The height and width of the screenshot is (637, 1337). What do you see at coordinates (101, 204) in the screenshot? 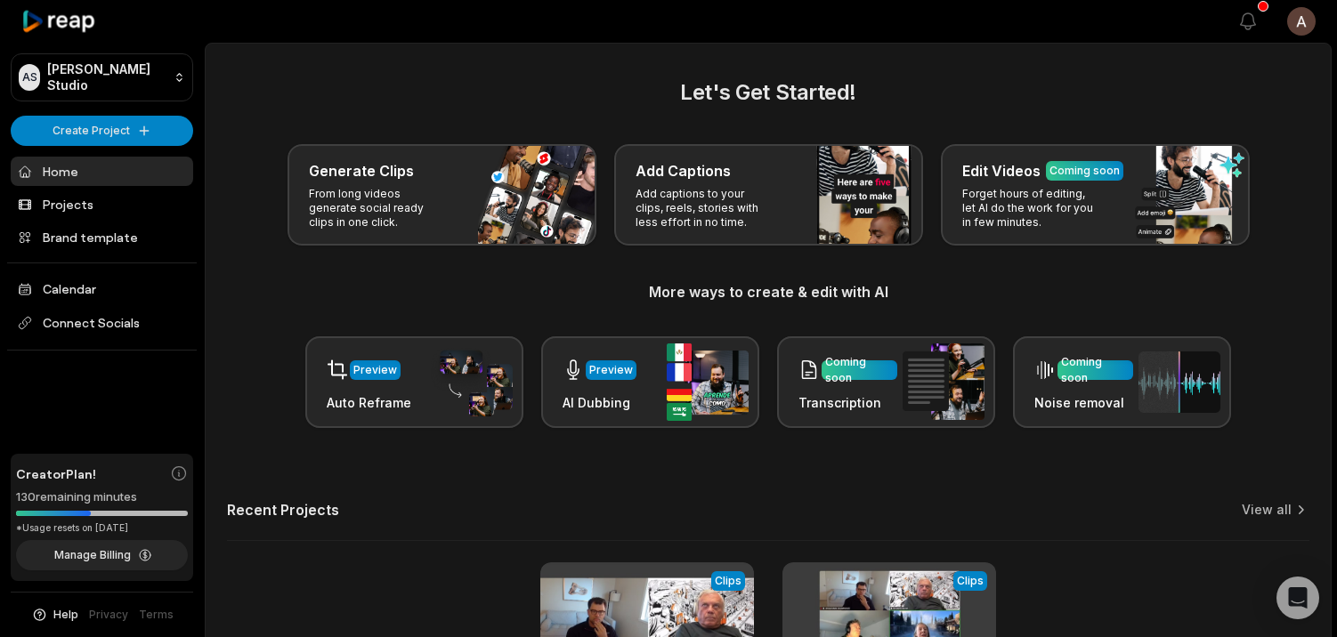
I see `a: Projects` at bounding box center [101, 204].